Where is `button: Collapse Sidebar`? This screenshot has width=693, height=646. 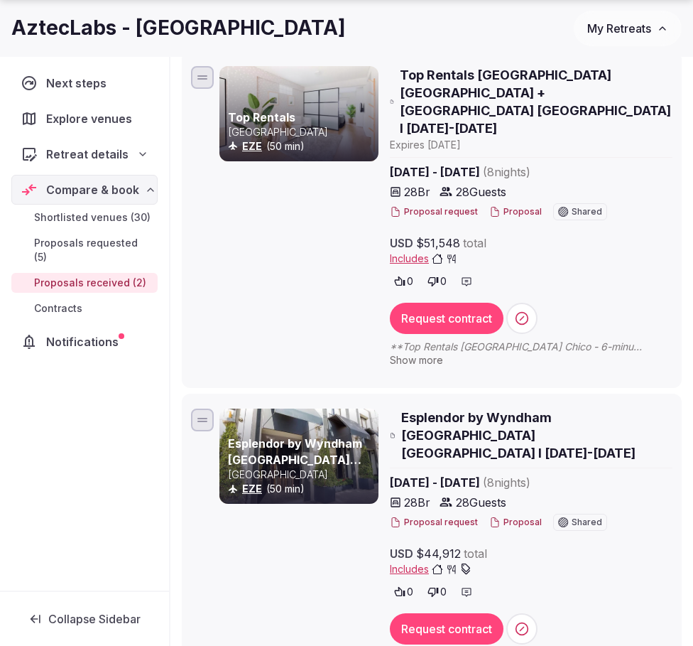 button: Collapse Sidebar is located at coordinates (85, 619).